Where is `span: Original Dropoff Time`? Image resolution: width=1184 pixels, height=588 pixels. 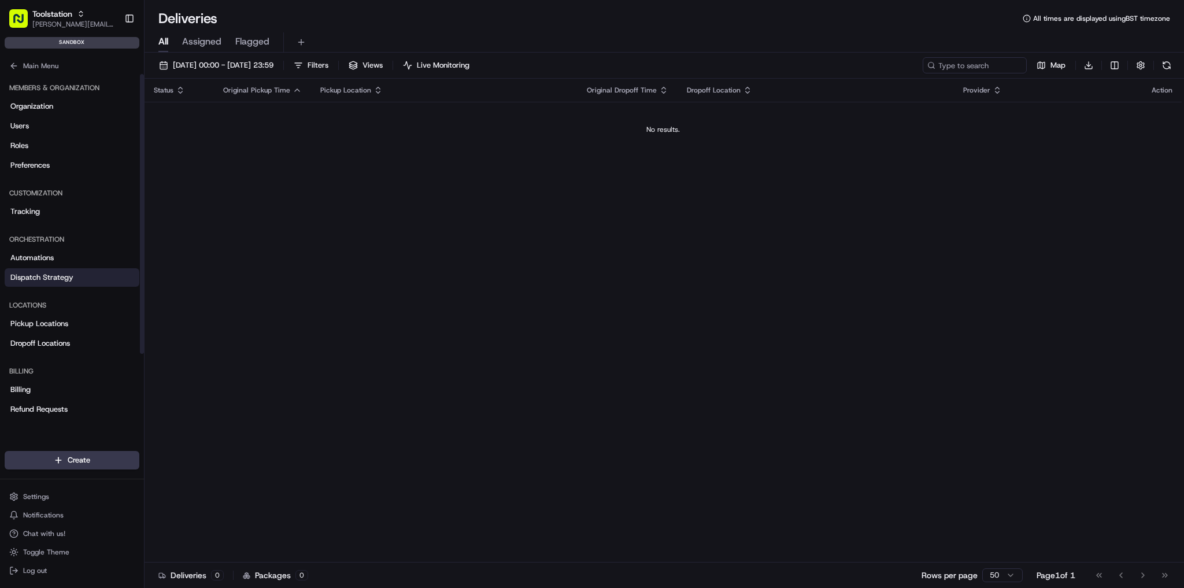
span: Original Dropoff Time is located at coordinates (622, 90).